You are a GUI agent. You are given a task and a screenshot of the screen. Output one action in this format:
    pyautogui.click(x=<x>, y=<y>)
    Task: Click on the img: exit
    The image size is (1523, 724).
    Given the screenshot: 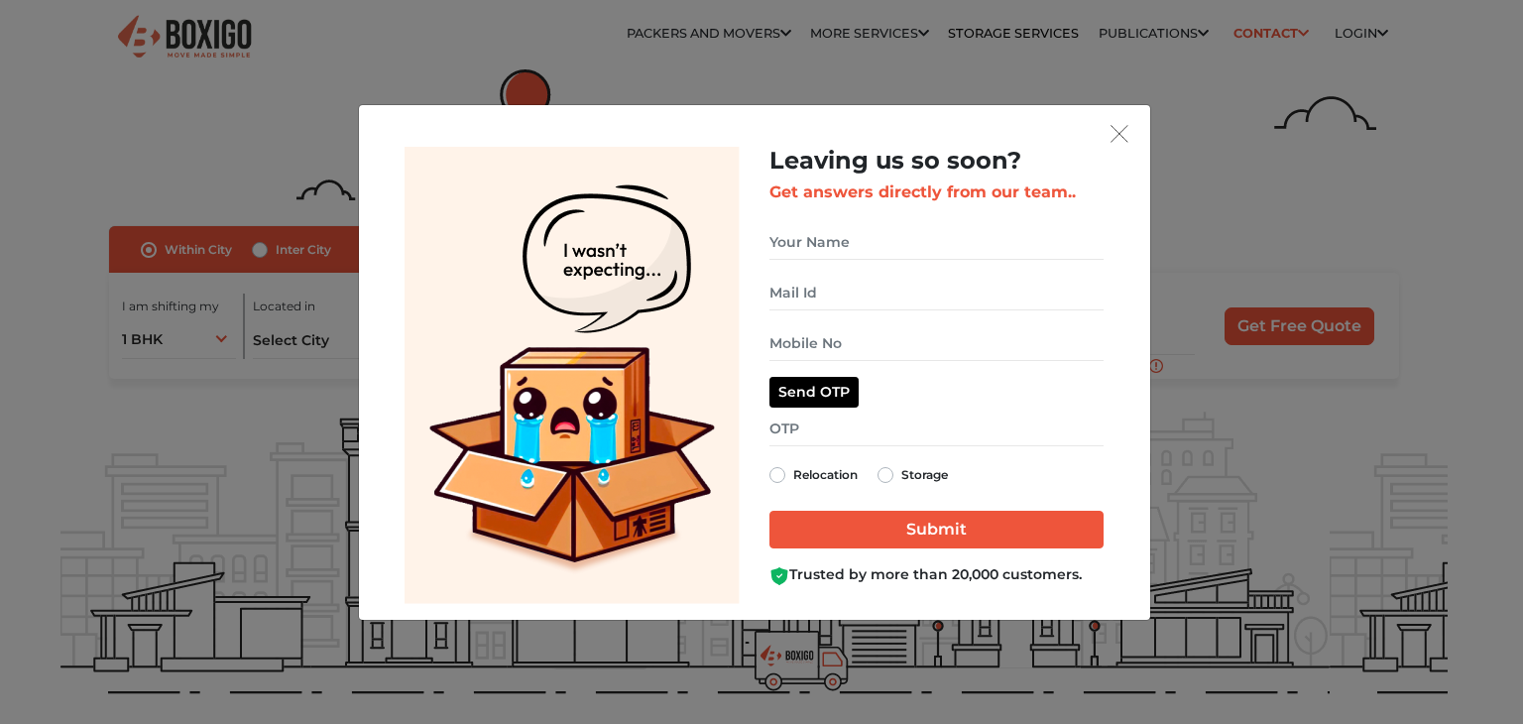 What is the action you would take?
    pyautogui.click(x=1119, y=134)
    